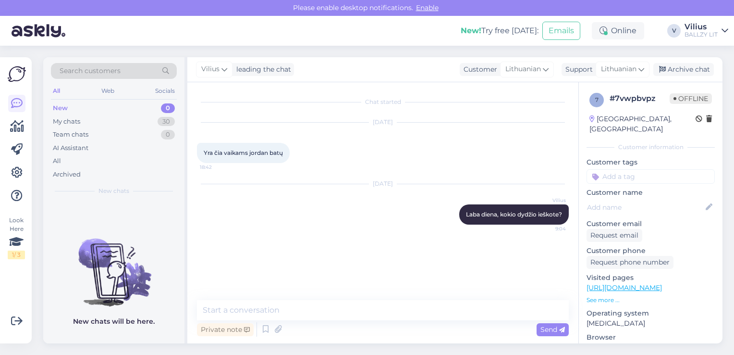 The height and width of the screenshot is (355, 734). What do you see at coordinates (471, 30) in the screenshot?
I see `b: New!` at bounding box center [471, 30].